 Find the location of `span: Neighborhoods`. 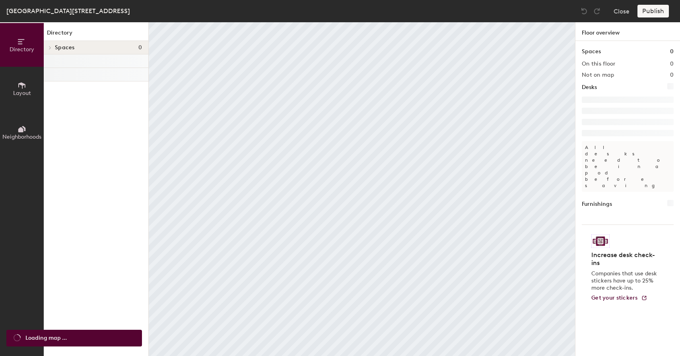

span: Neighborhoods is located at coordinates (22, 137).